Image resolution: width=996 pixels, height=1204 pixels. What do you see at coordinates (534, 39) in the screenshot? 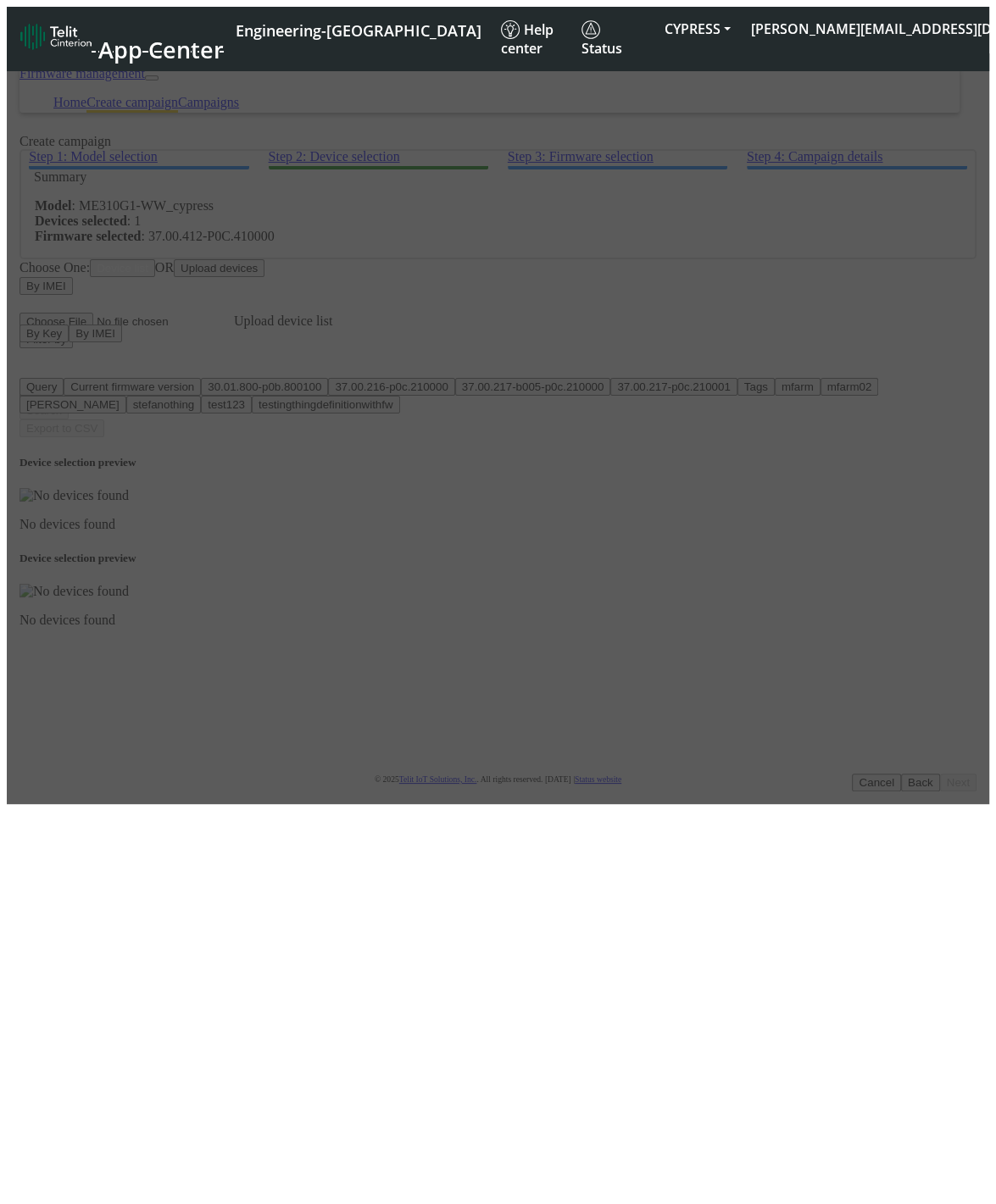
I see `a: Help center` at bounding box center [534, 39].